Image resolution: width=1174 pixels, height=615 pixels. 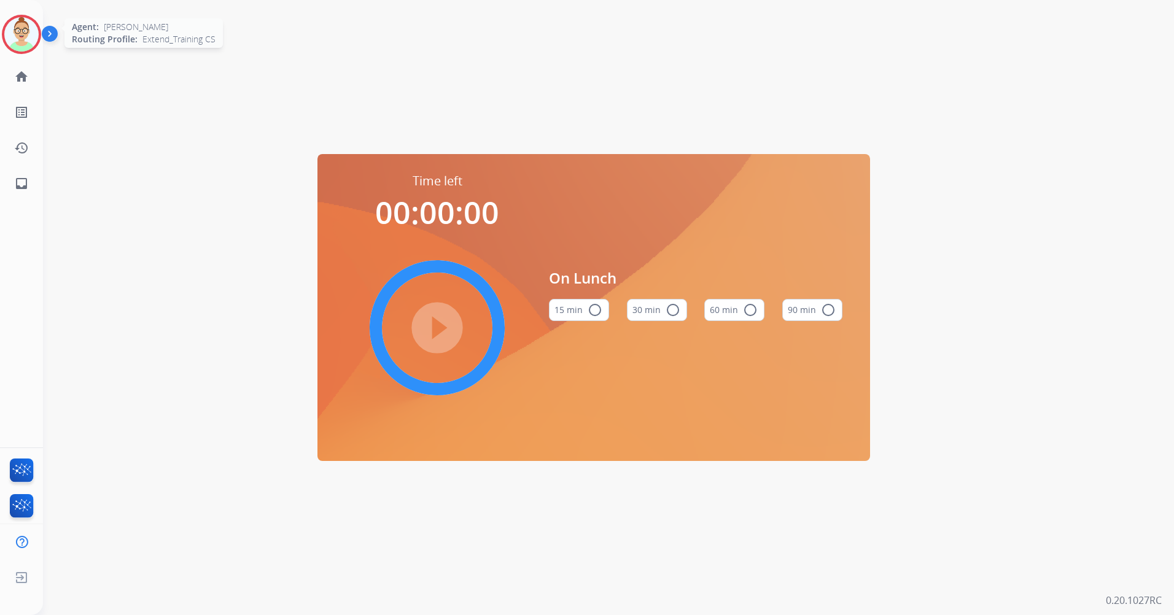 What do you see at coordinates (21, 34) in the screenshot?
I see `img: avatar` at bounding box center [21, 34].